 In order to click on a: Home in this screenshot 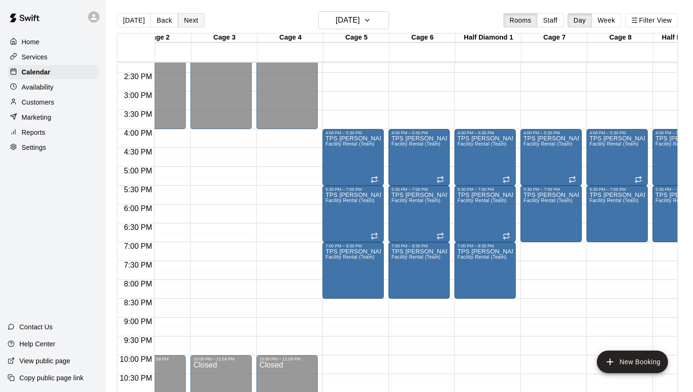, I will do `click(53, 42)`.